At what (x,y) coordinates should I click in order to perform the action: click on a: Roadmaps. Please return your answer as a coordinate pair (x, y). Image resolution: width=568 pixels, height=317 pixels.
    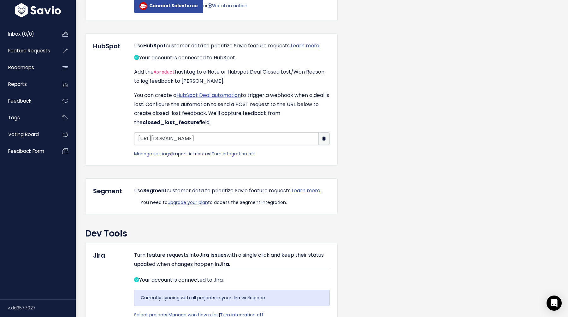
    Looking at the image, I should click on (27, 67).